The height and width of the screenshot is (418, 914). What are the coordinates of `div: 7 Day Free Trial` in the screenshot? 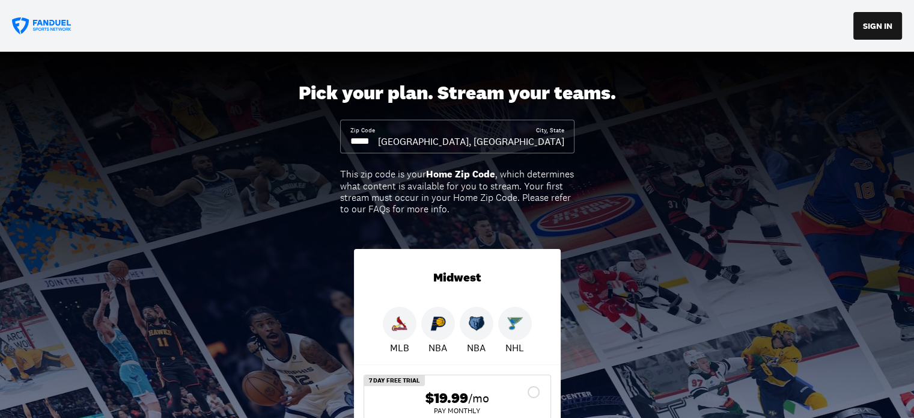 It's located at (394, 381).